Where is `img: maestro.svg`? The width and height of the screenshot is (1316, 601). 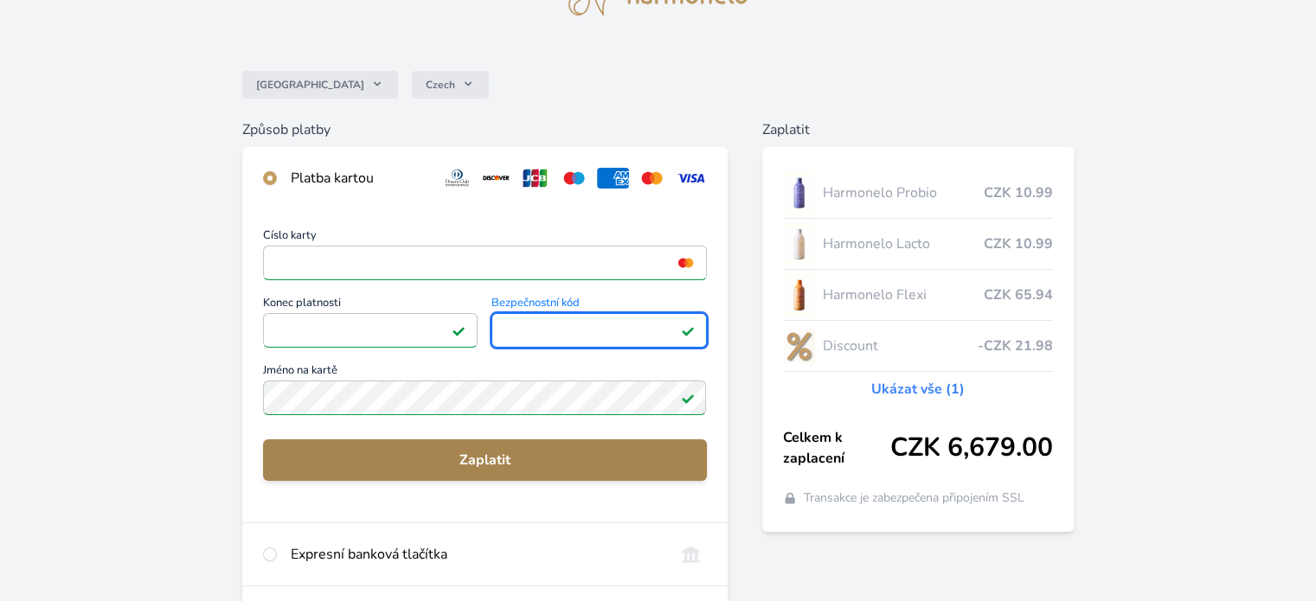 img: maestro.svg is located at coordinates (573, 178).